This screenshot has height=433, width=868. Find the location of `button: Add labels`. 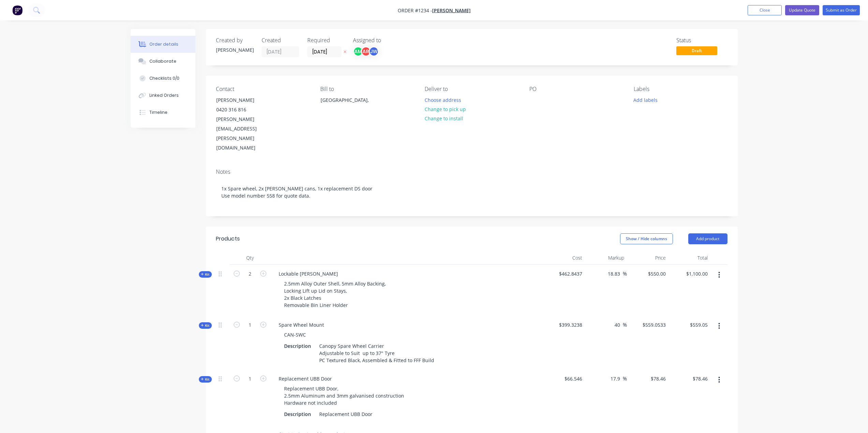

button: Add labels is located at coordinates (645, 100).